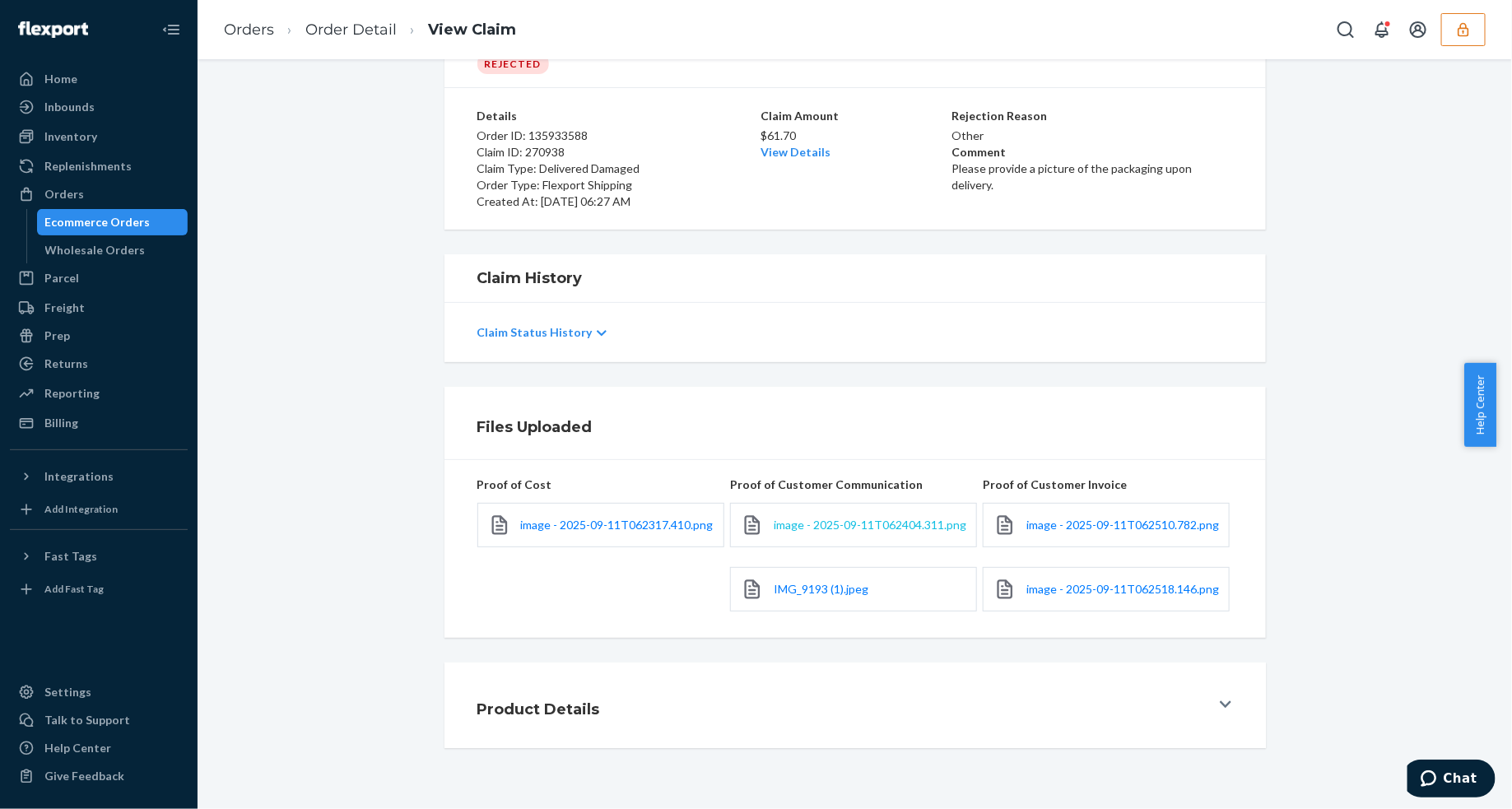 Image resolution: width=1512 pixels, height=809 pixels. What do you see at coordinates (99, 423) in the screenshot?
I see `a: Billing` at bounding box center [99, 423].